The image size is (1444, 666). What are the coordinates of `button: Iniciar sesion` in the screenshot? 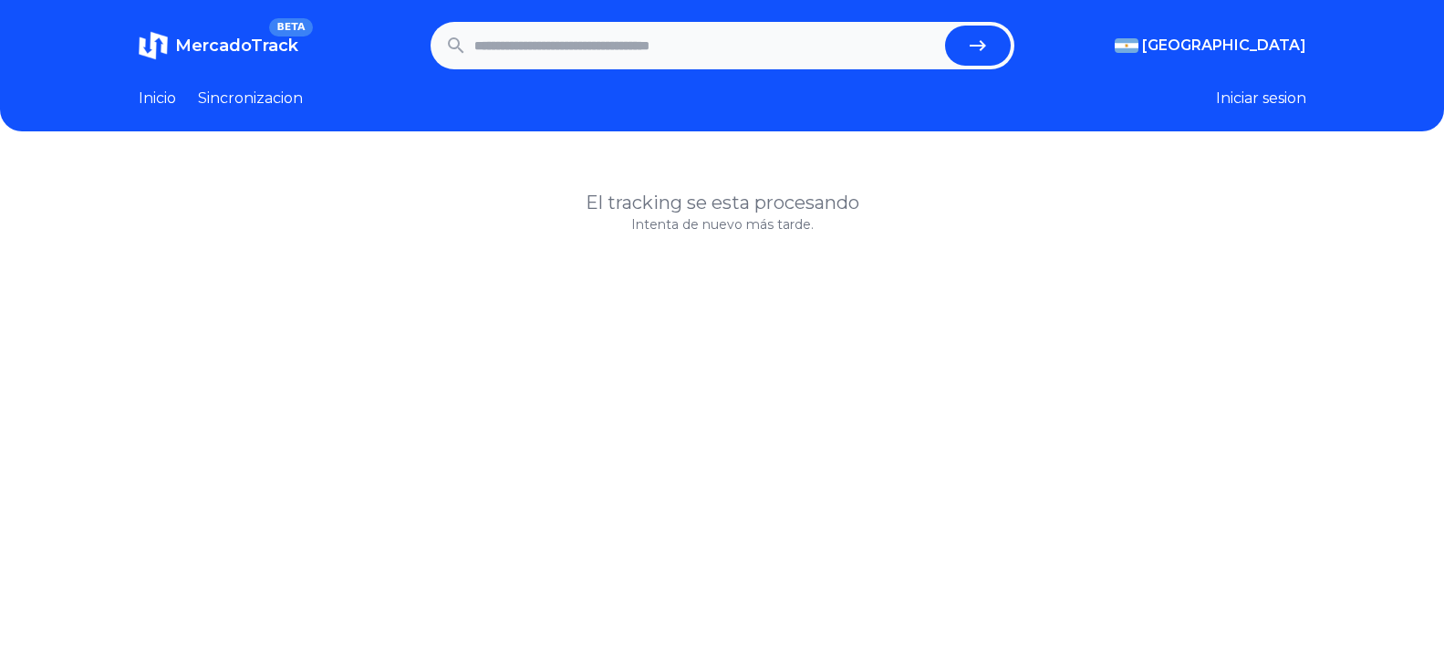 It's located at (1261, 99).